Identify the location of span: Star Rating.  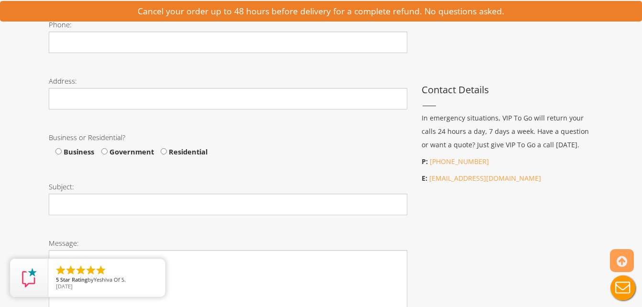
(74, 279).